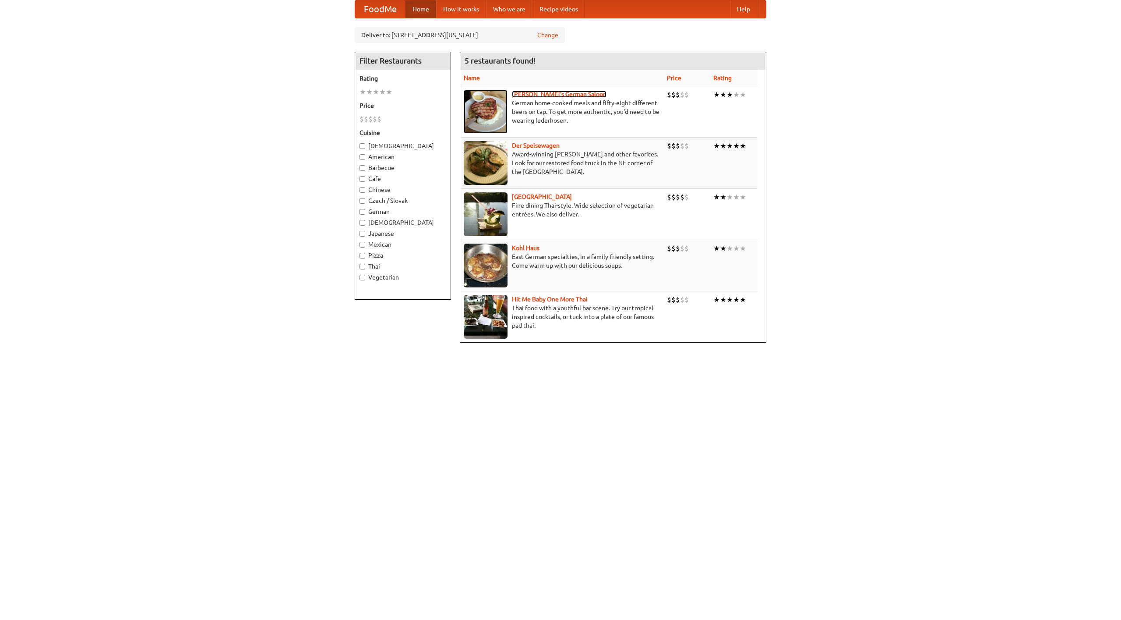 The image size is (1121, 620). I want to click on h5: Cuisine, so click(403, 133).